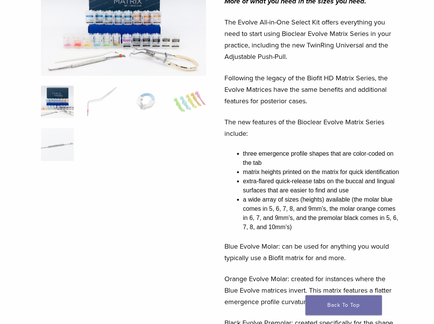  I want to click on img: IMG_0457-scaled-e1745362001290-300x300.jpg, so click(57, 102).